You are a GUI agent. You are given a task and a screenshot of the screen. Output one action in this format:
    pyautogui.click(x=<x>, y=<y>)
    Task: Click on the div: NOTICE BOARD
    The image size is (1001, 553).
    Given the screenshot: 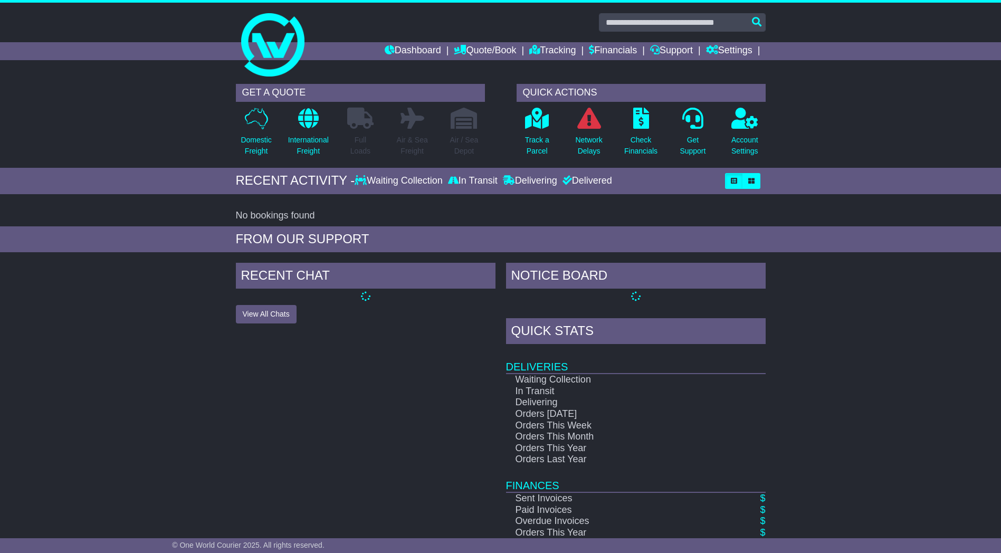 What is the action you would take?
    pyautogui.click(x=636, y=277)
    